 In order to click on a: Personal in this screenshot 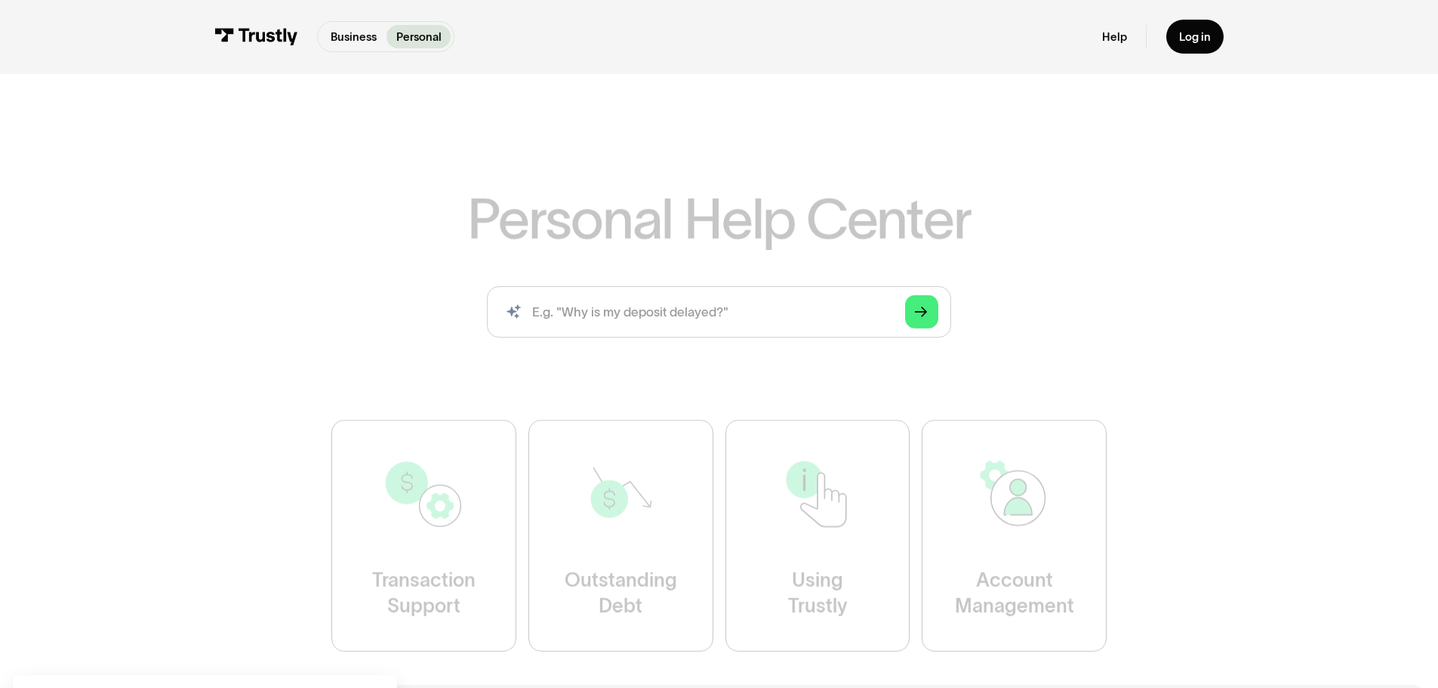, I will do `click(418, 36)`.